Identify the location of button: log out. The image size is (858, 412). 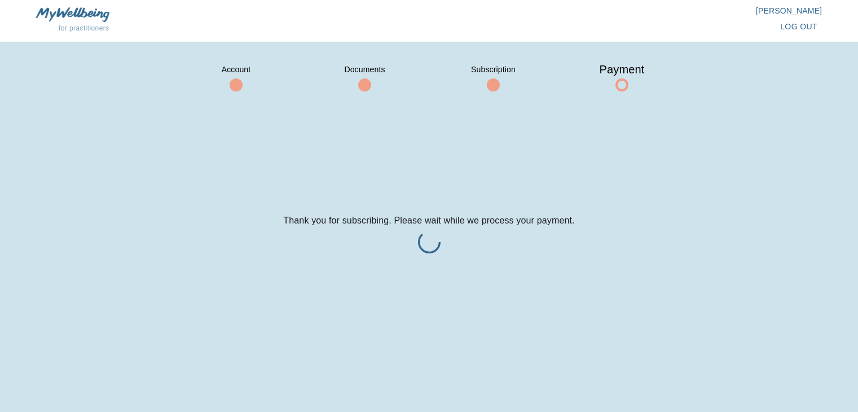
(799, 27).